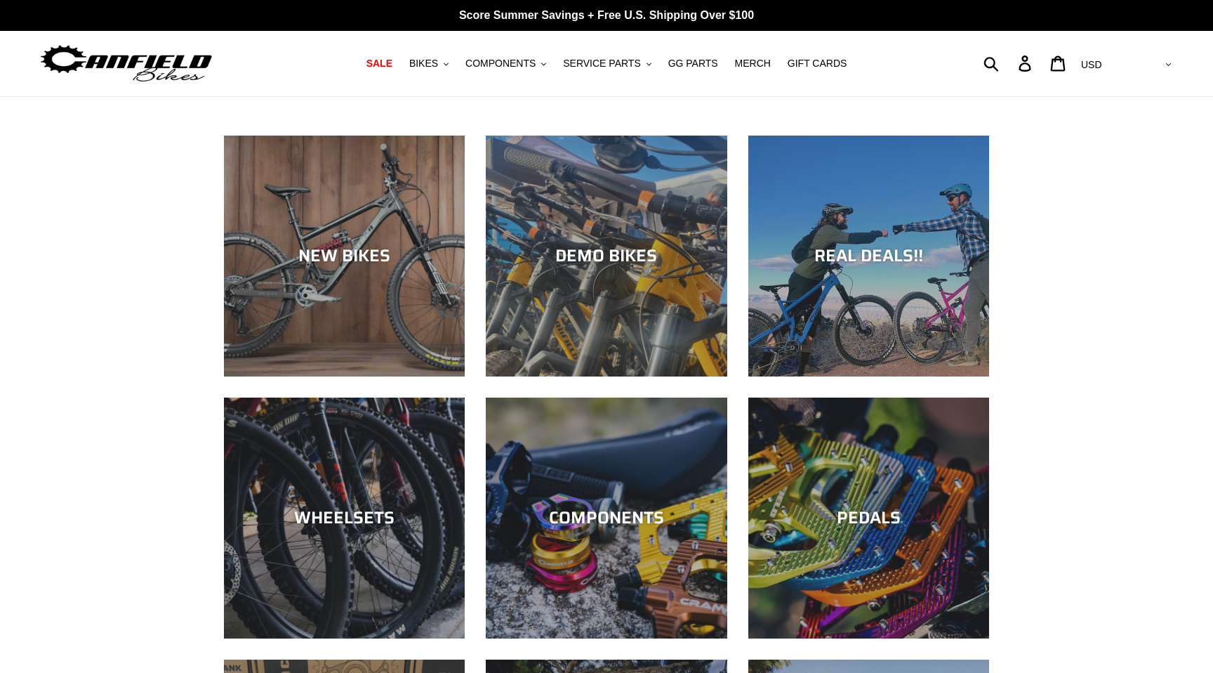 The image size is (1213, 673). Describe the element at coordinates (693, 63) in the screenshot. I see `a: GG PARTS` at that location.